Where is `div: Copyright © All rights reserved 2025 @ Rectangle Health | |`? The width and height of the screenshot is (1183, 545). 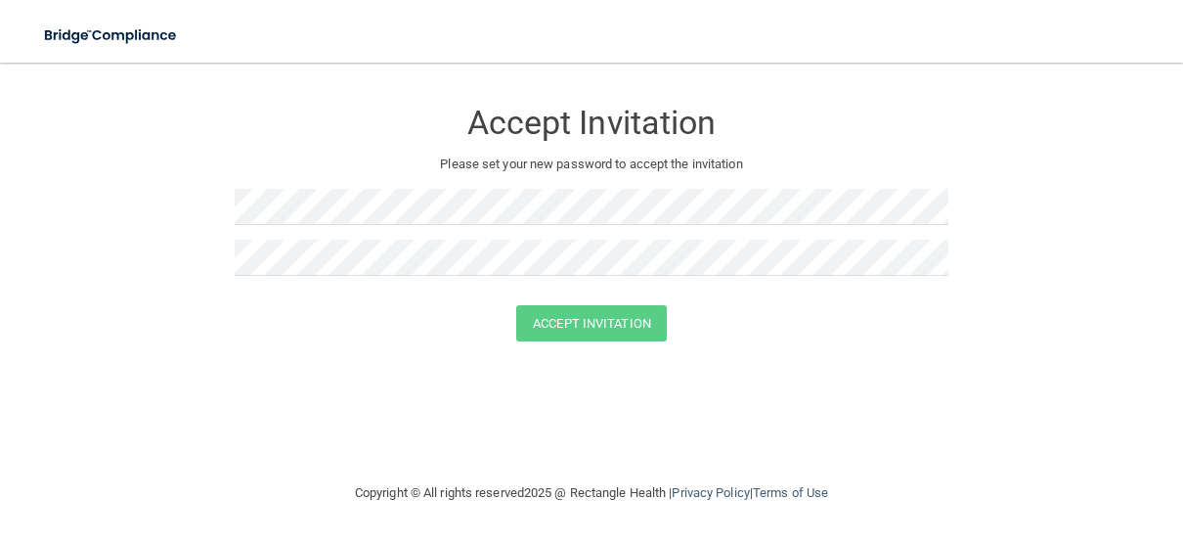 div: Copyright © All rights reserved 2025 @ Rectangle Health | | is located at coordinates (592, 493).